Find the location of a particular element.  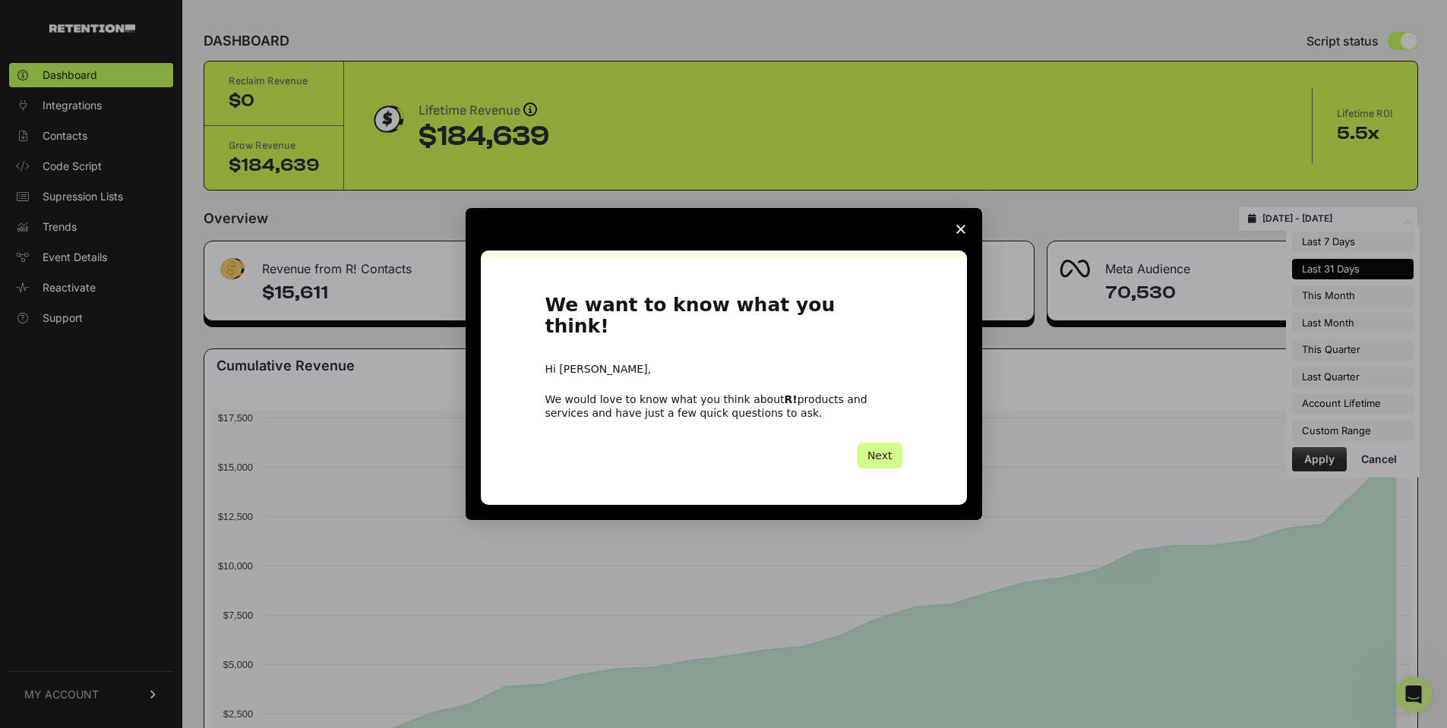

button: Next is located at coordinates (880, 456).